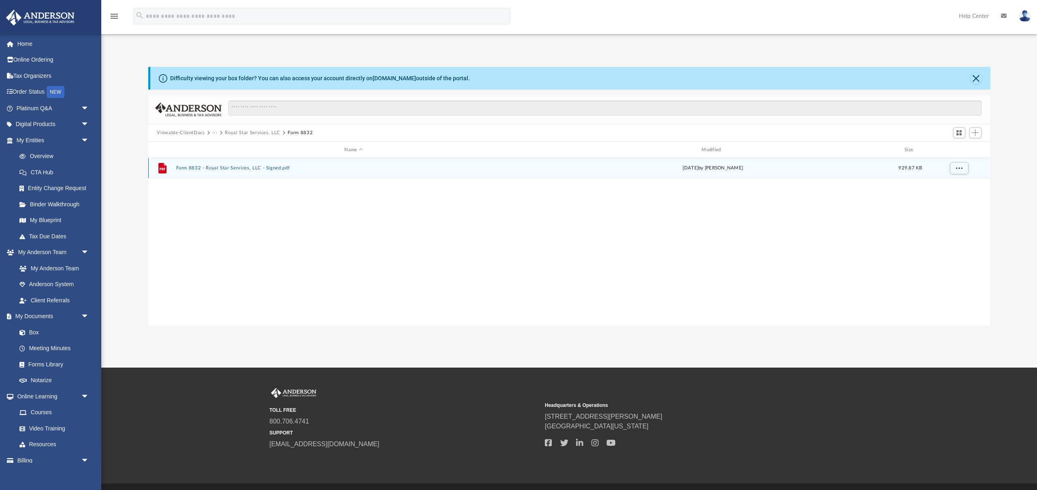 This screenshot has width=1037, height=490. Describe the element at coordinates (52, 364) in the screenshot. I see `a: Forms Library` at that location.